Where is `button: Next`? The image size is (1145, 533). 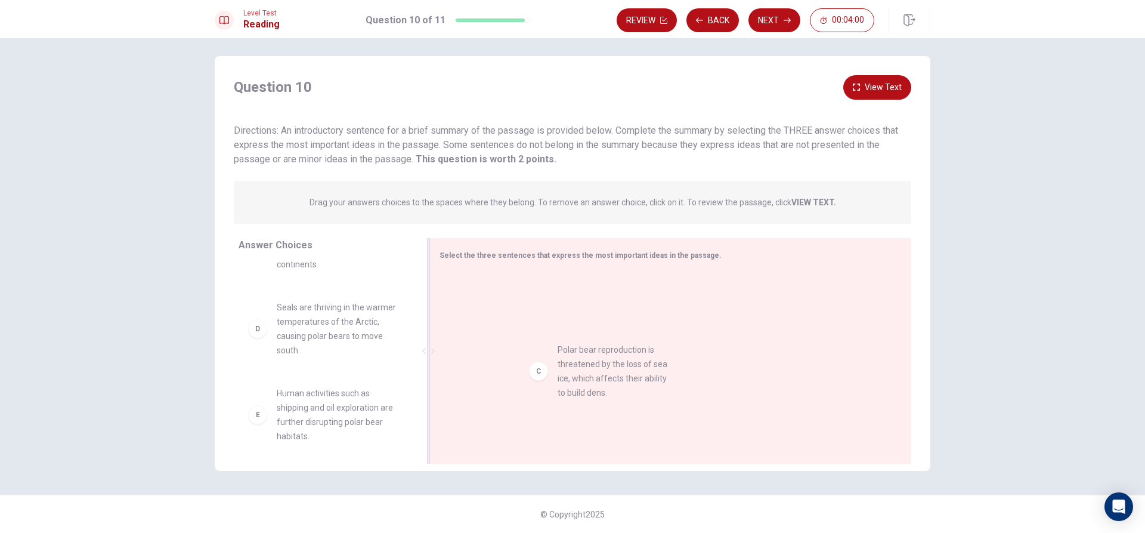
button: Next is located at coordinates (774, 20).